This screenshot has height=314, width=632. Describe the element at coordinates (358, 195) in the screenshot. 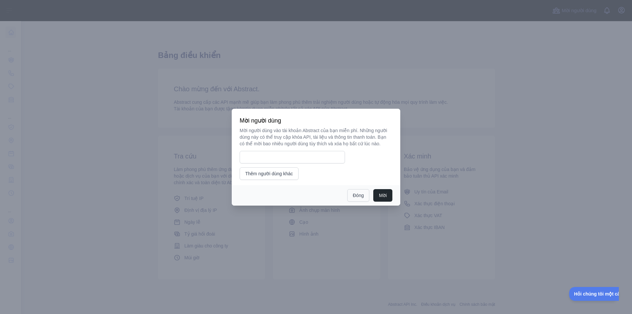

I see `font: Đóng` at that location.